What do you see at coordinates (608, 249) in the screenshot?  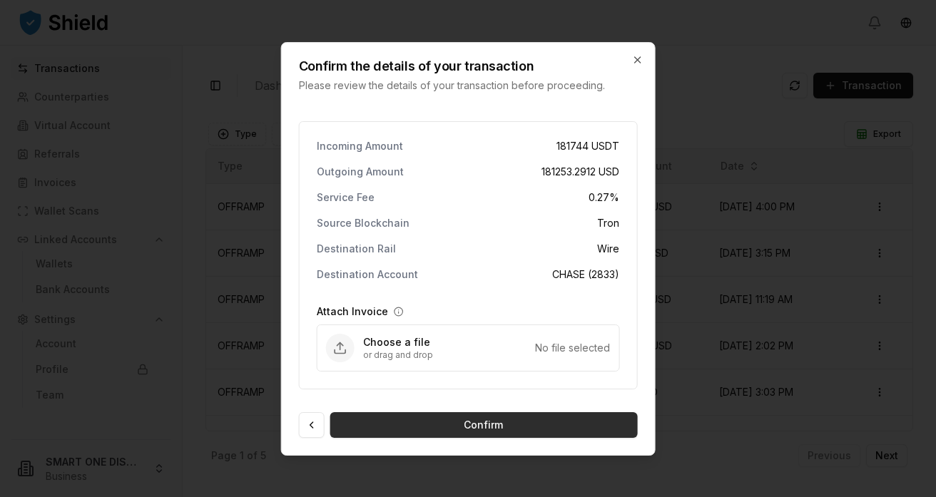 I see `span: Wire` at bounding box center [608, 249].